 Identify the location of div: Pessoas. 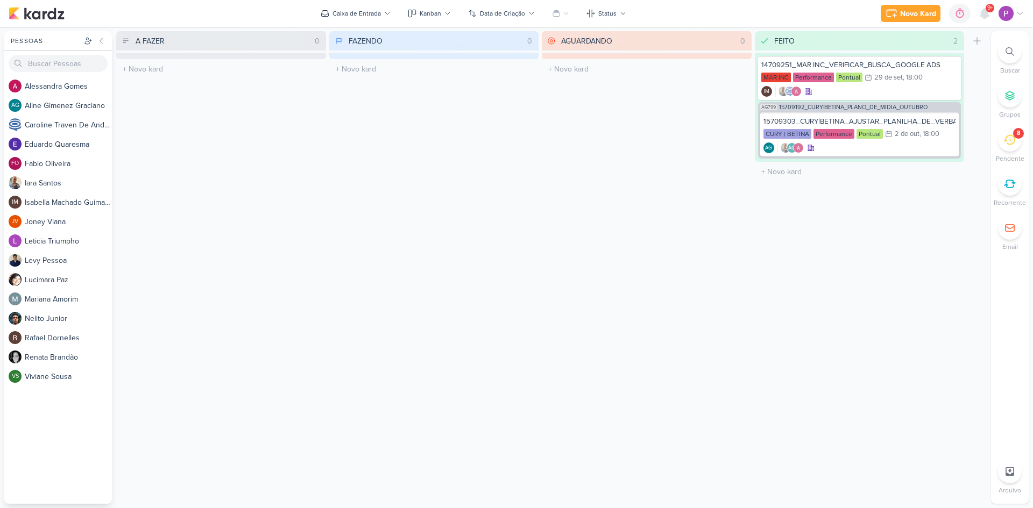
(45, 41).